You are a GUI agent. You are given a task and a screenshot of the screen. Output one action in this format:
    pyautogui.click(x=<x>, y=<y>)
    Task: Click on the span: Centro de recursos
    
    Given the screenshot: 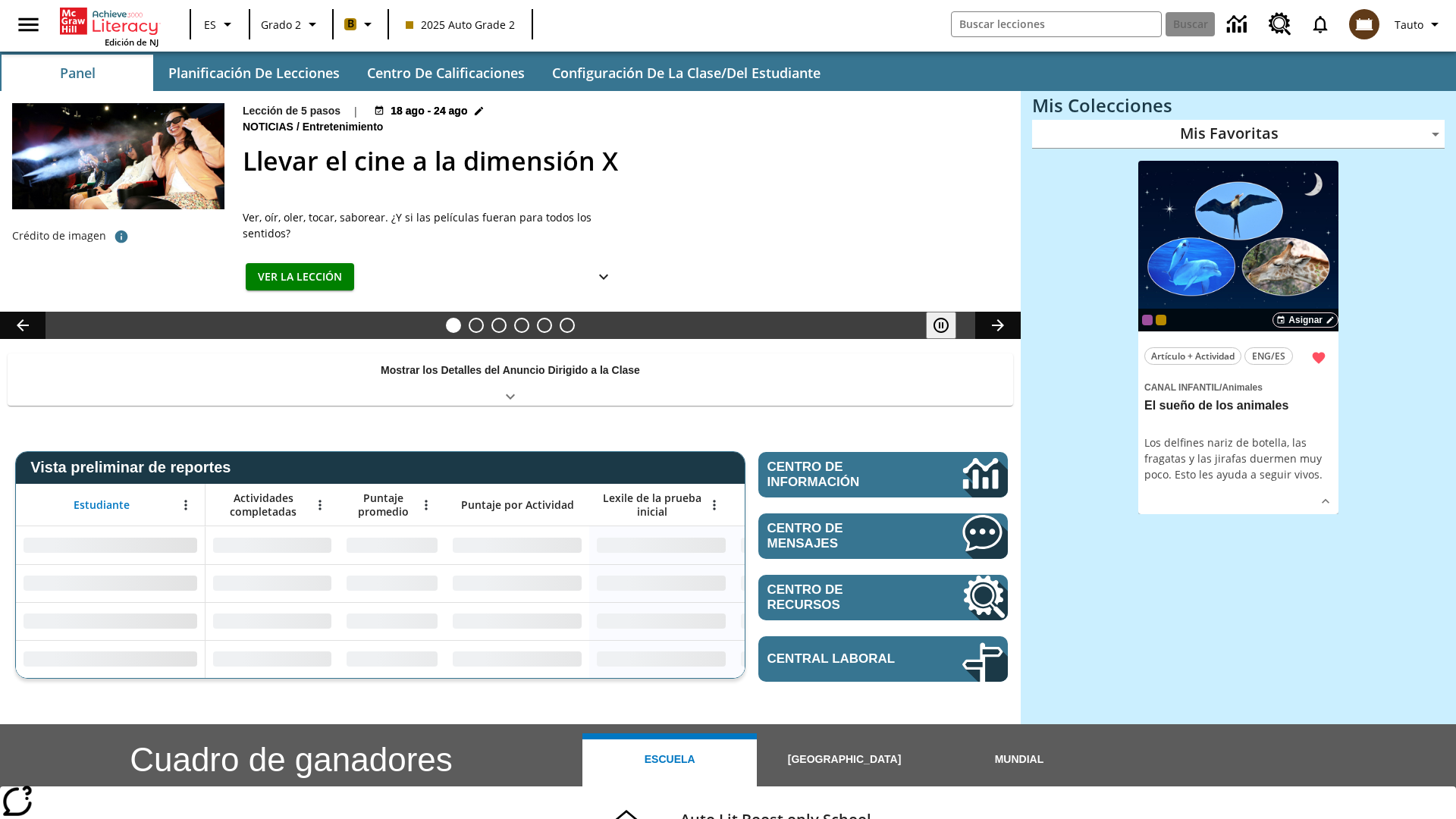 What is the action you would take?
    pyautogui.click(x=842, y=597)
    